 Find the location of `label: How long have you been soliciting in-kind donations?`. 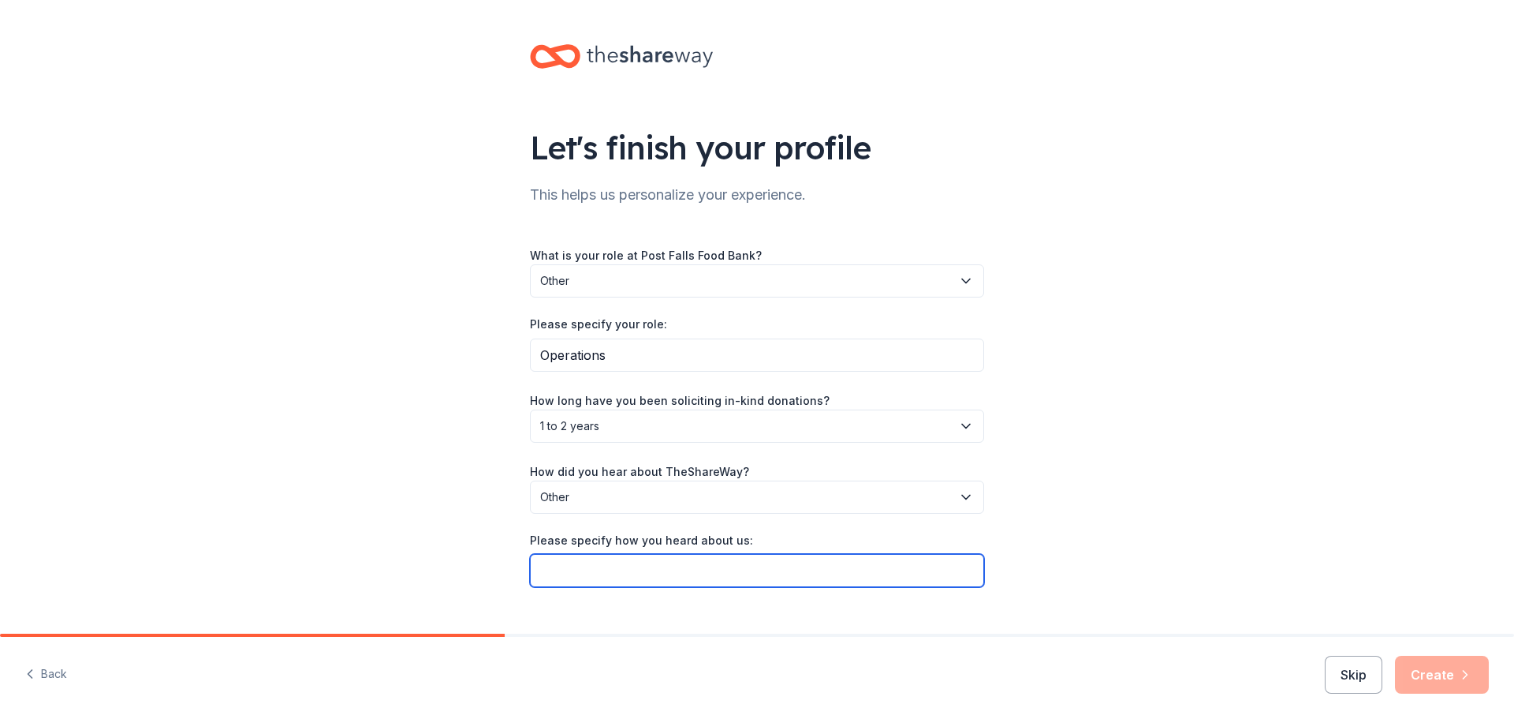

label: How long have you been soliciting in-kind donations? is located at coordinates (680, 401).